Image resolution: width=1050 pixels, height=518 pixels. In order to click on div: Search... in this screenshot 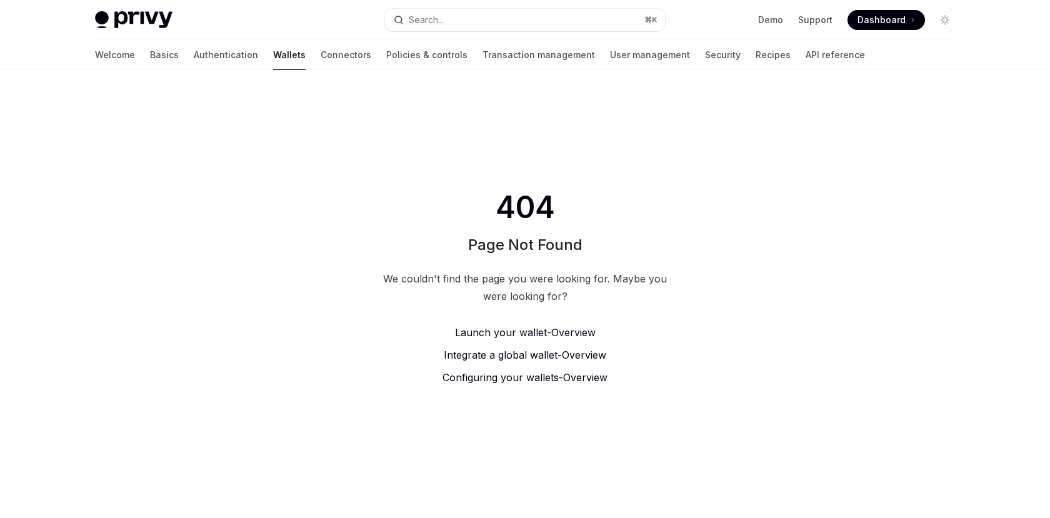, I will do `click(426, 20)`.